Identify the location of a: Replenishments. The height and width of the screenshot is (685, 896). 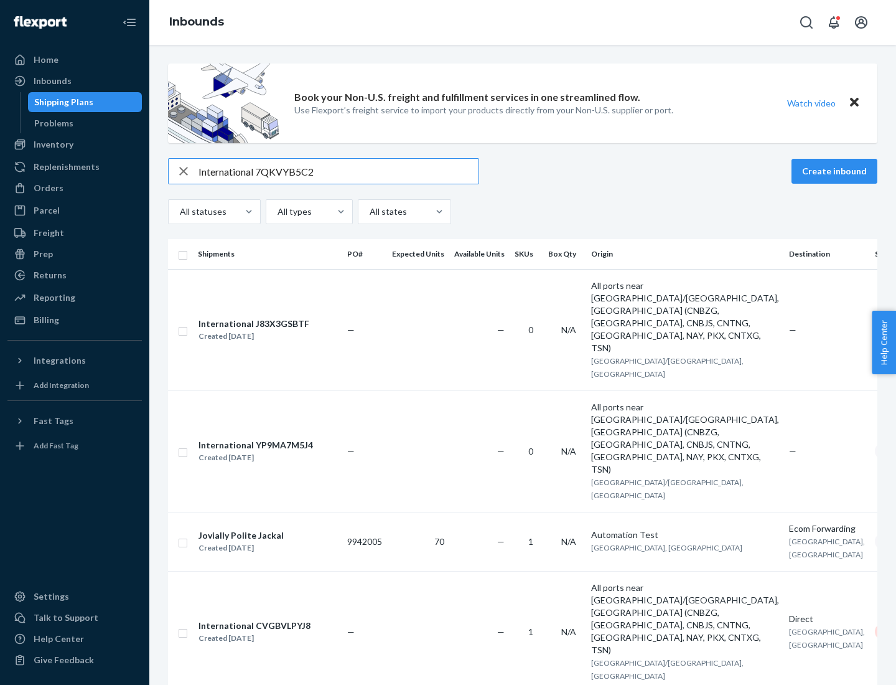
(75, 167).